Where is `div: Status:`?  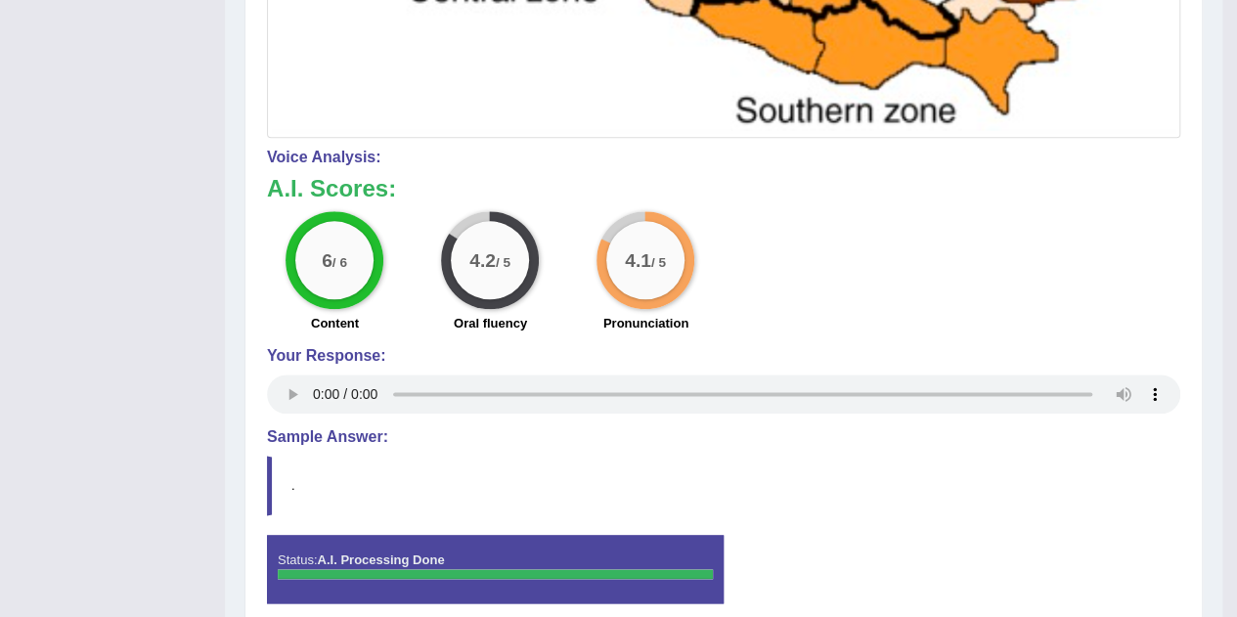 div: Status: is located at coordinates (495, 569).